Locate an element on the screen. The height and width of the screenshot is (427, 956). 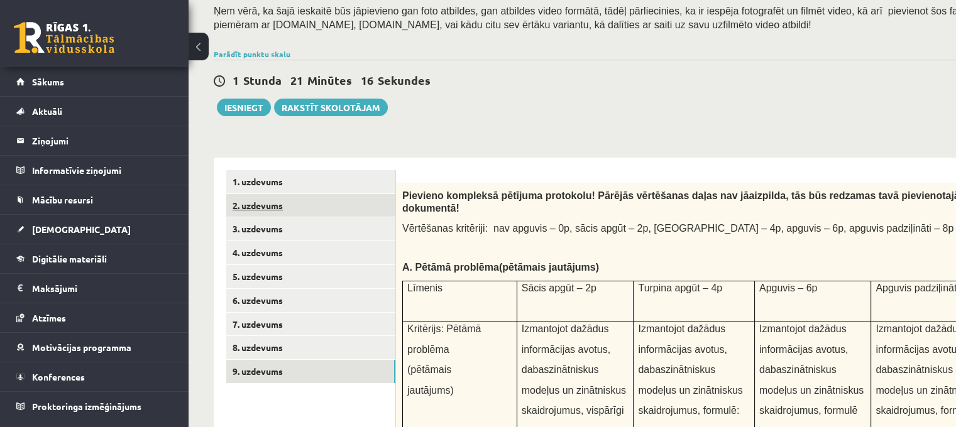
span: Proktoringa izmēģinājums is located at coordinates (87, 406).